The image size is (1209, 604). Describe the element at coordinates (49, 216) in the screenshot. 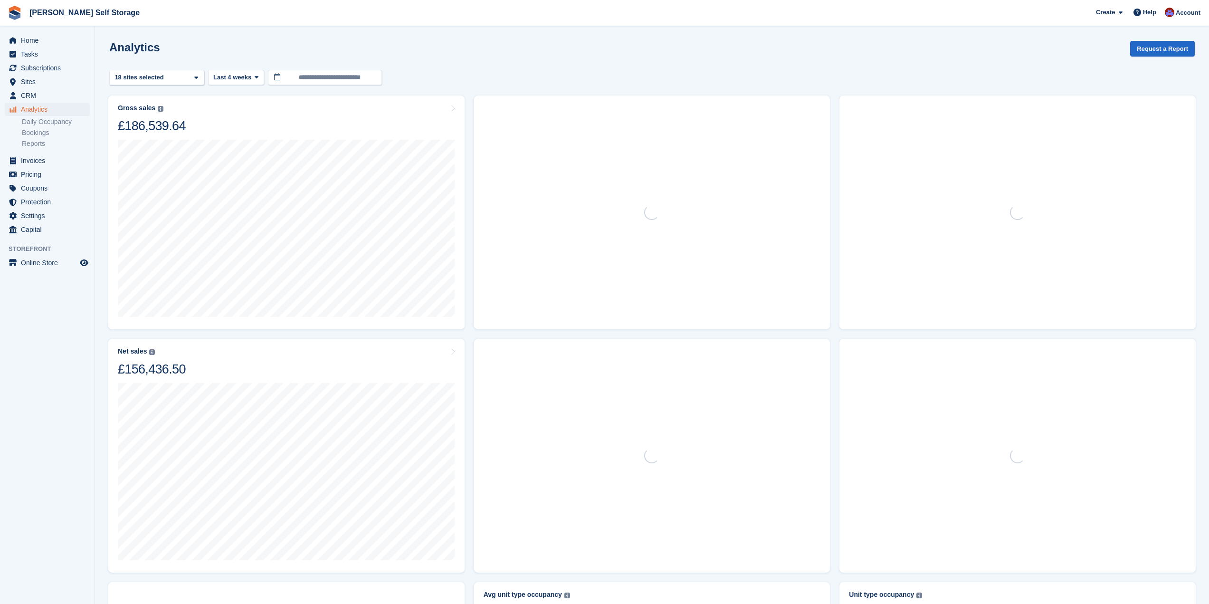

I see `span: Settings` at that location.